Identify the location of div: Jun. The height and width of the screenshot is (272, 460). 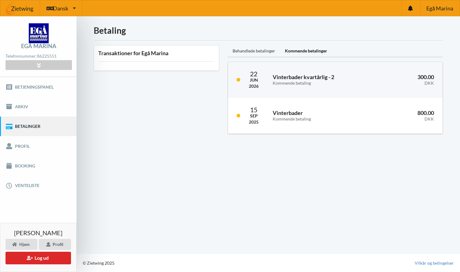
(254, 80).